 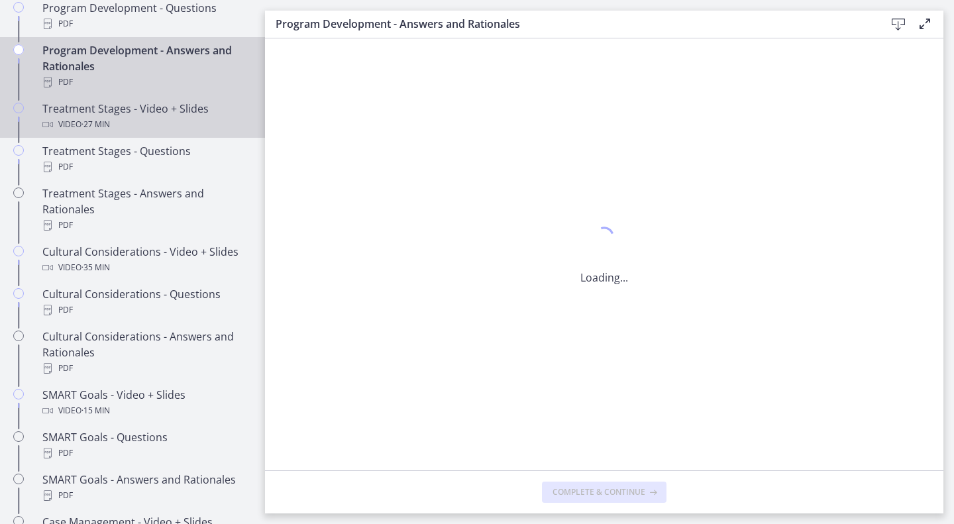 I want to click on div: Treatment Stages - Video + Slides, so click(x=146, y=117).